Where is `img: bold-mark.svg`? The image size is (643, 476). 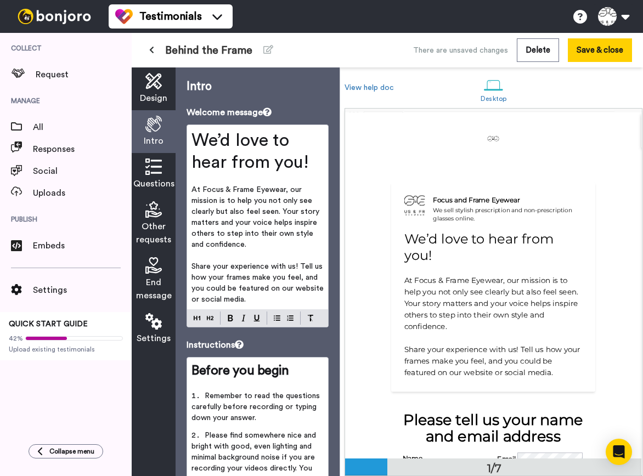 img: bold-mark.svg is located at coordinates (230, 318).